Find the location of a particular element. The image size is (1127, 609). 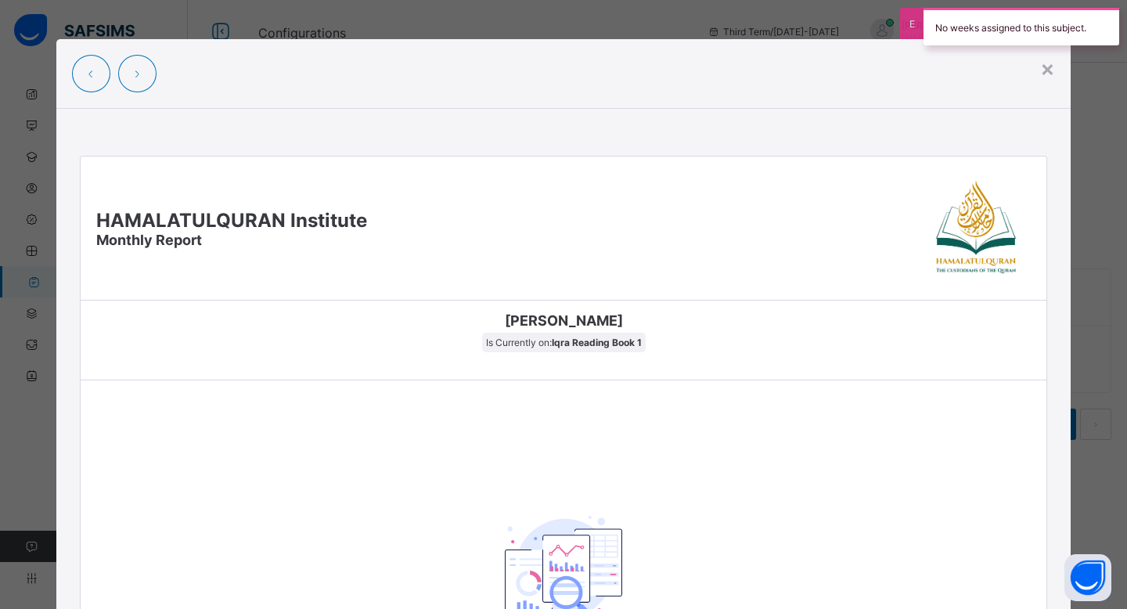

b: Iqra Reading Book 1 is located at coordinates (596, 342).